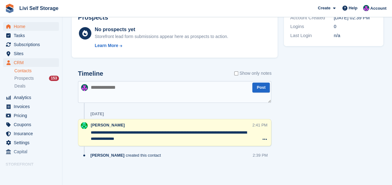 This screenshot has height=185, width=392. I want to click on img: stora-icon-8386f47178a22dfd0bd8f6a31ec36ba5ce8667c1dd55bd0f319d3a0aa187defe.svg, so click(10, 8).